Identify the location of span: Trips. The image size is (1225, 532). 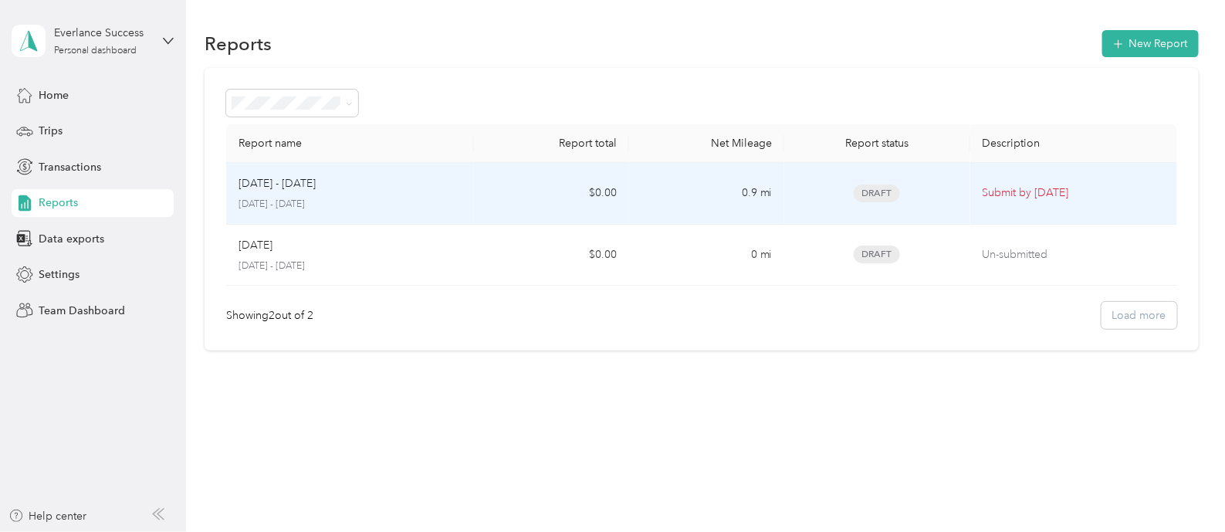
(50, 130).